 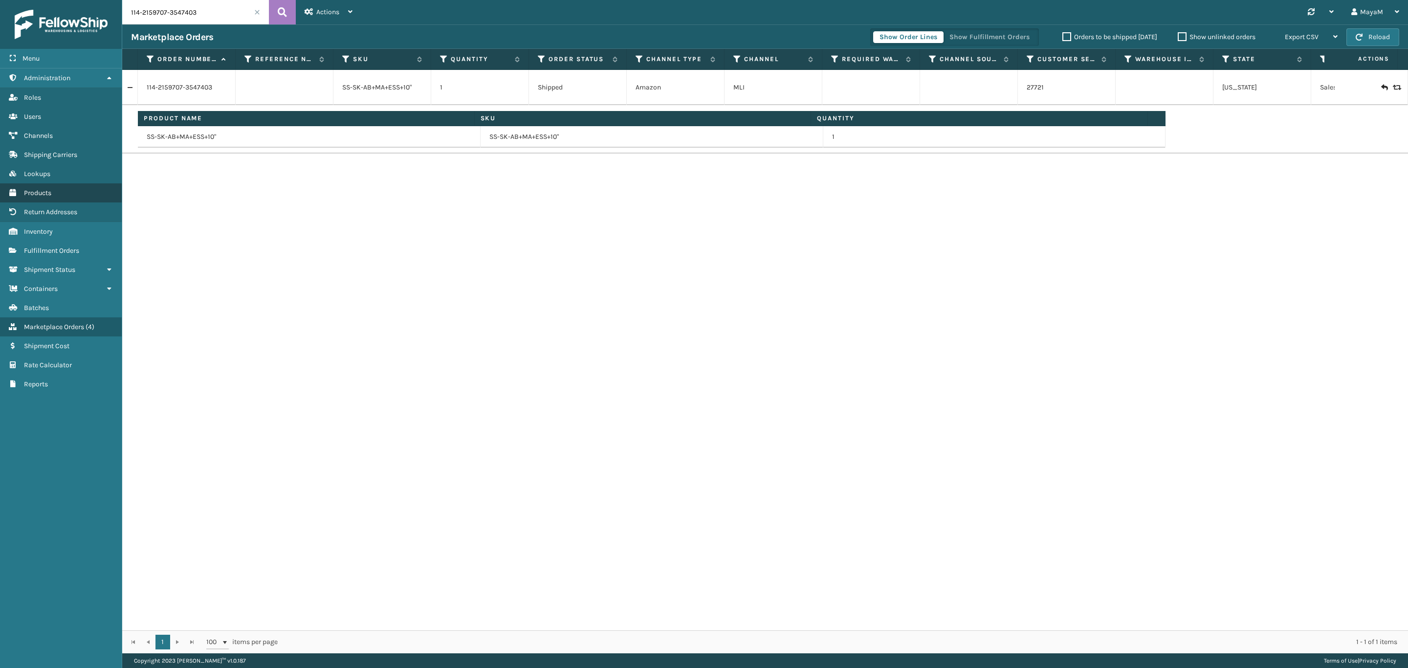 What do you see at coordinates (50, 212) in the screenshot?
I see `span: Return Addresses` at bounding box center [50, 212].